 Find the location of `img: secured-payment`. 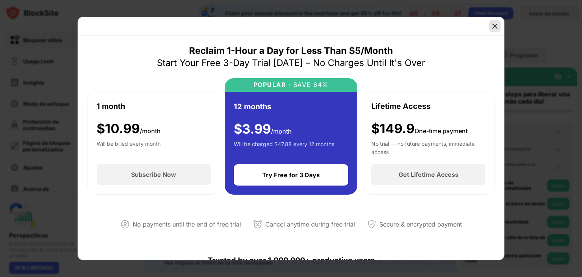

img: secured-payment is located at coordinates (372, 224).